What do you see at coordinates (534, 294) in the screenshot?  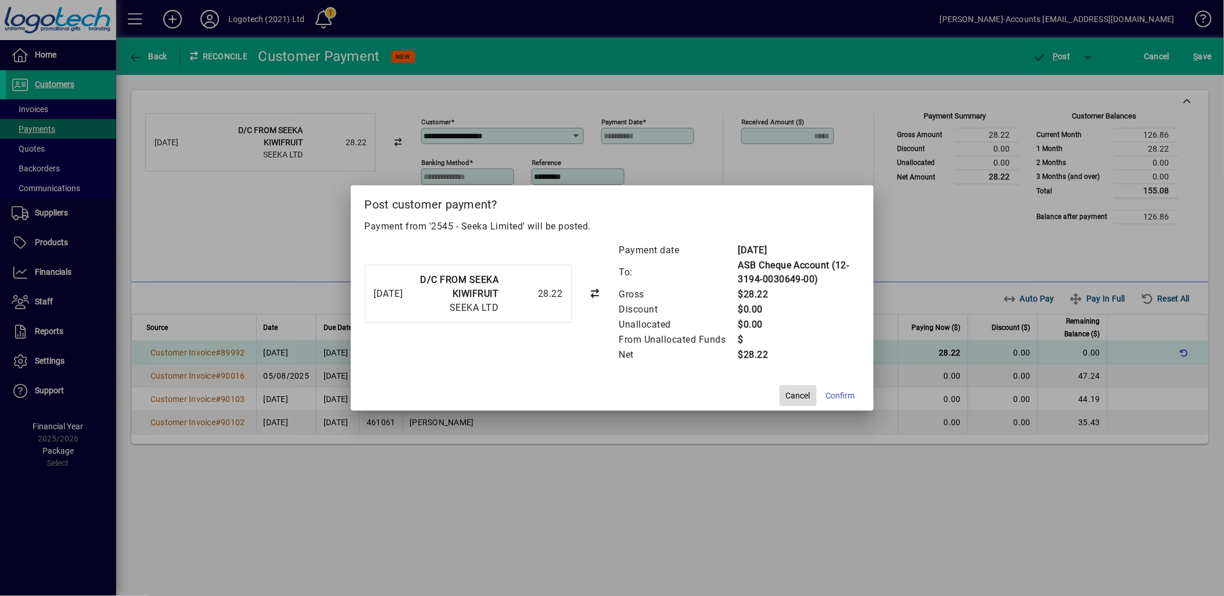 I see `div: 28.22` at bounding box center [534, 294].